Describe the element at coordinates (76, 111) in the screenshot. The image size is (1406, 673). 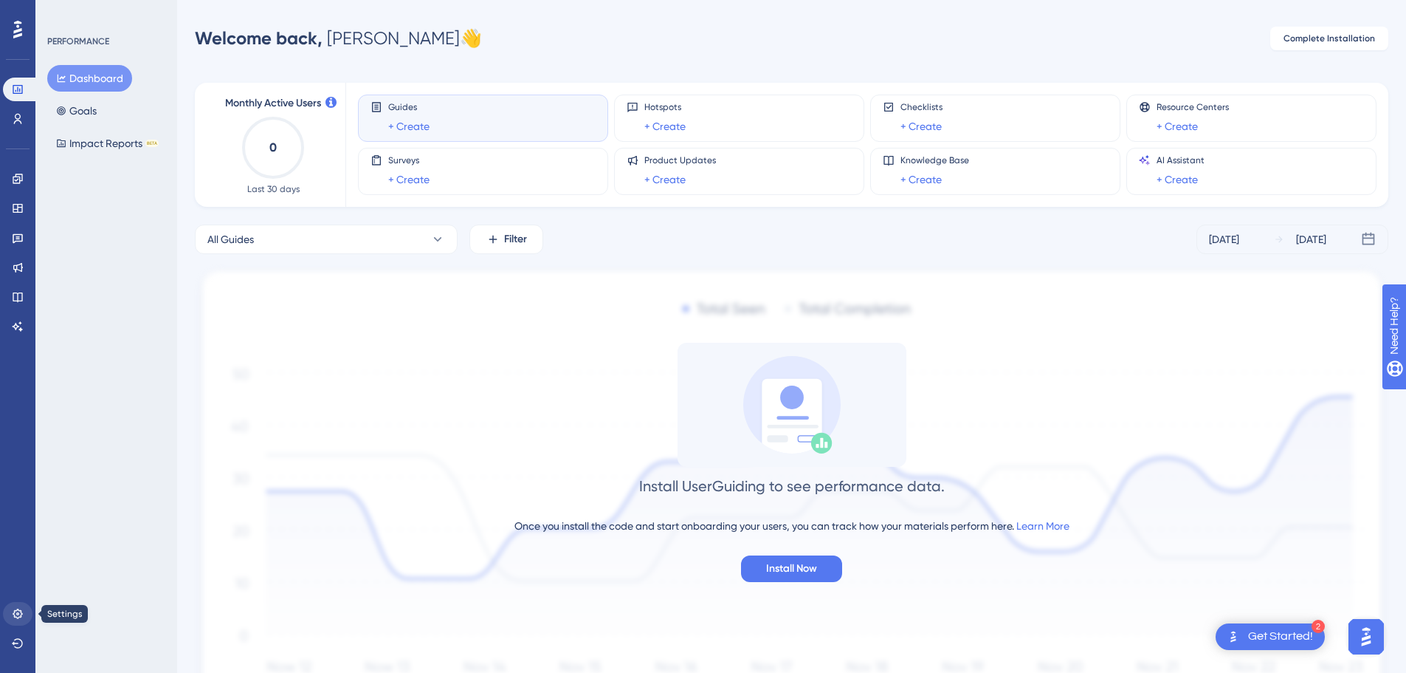
I see `button: Goals` at that location.